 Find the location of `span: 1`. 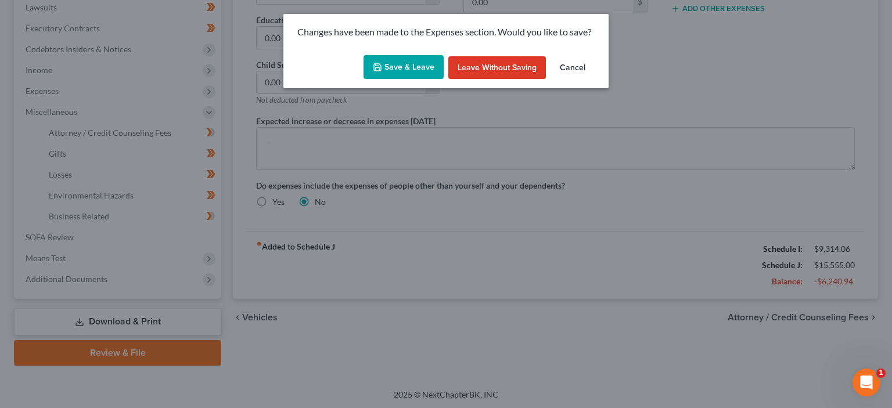

span: 1 is located at coordinates (881, 373).